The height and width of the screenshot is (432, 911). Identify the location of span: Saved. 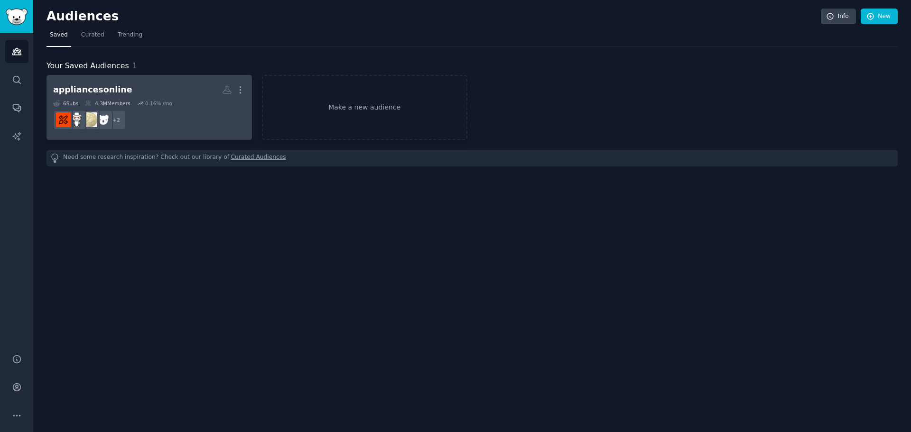
(59, 35).